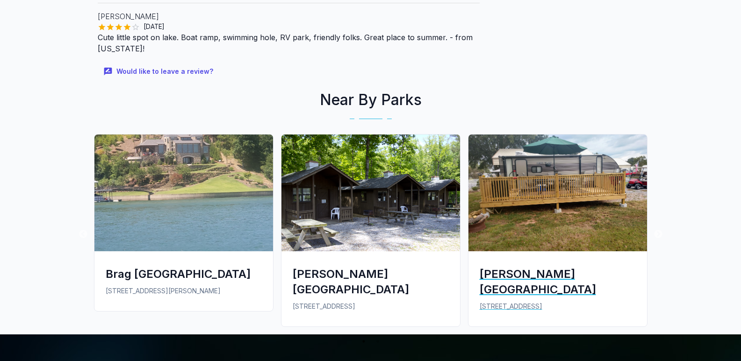  Describe the element at coordinates (658, 235) in the screenshot. I see `button: Next` at that location.